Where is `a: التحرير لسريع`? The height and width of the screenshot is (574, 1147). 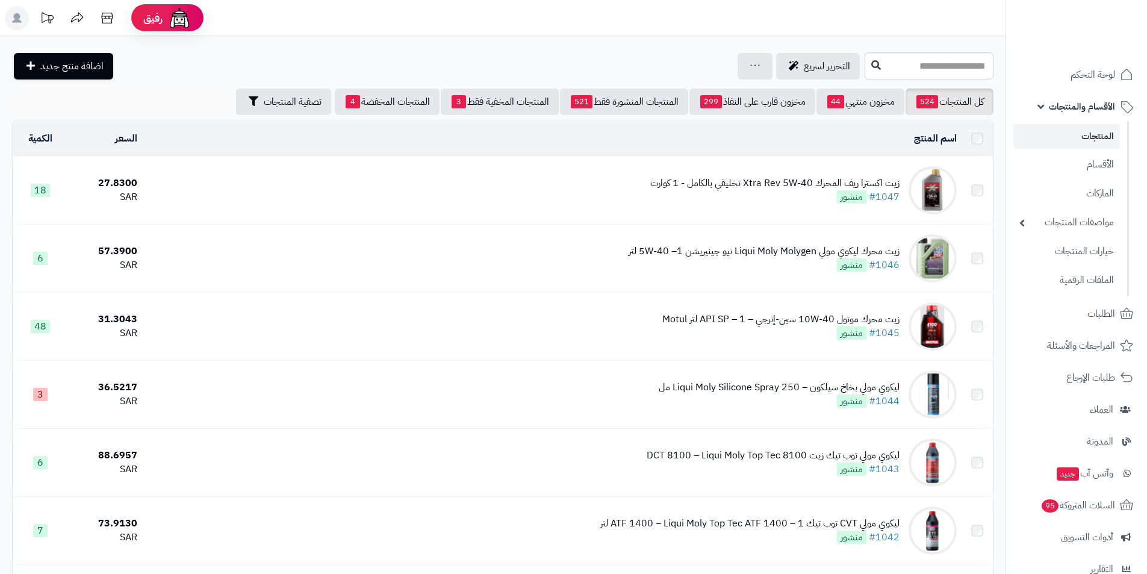 a: التحرير لسريع is located at coordinates (817, 66).